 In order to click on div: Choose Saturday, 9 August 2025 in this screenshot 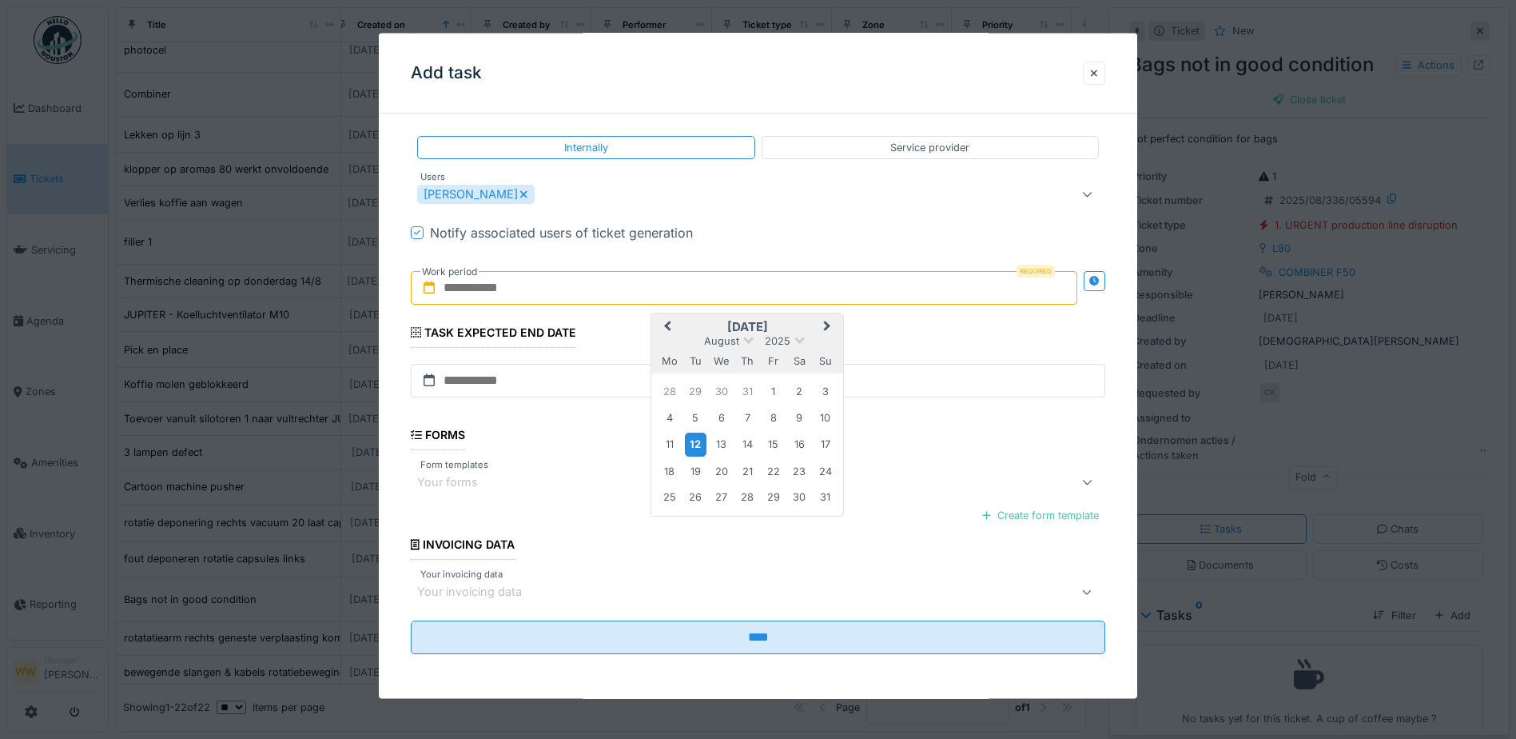, I will do `click(799, 416)`.